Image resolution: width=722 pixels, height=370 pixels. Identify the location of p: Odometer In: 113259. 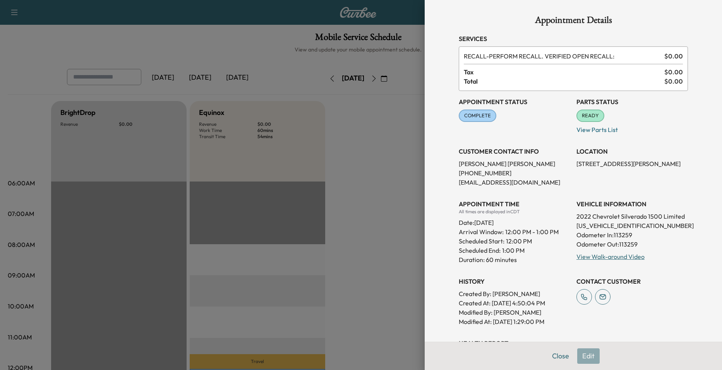
(632, 235).